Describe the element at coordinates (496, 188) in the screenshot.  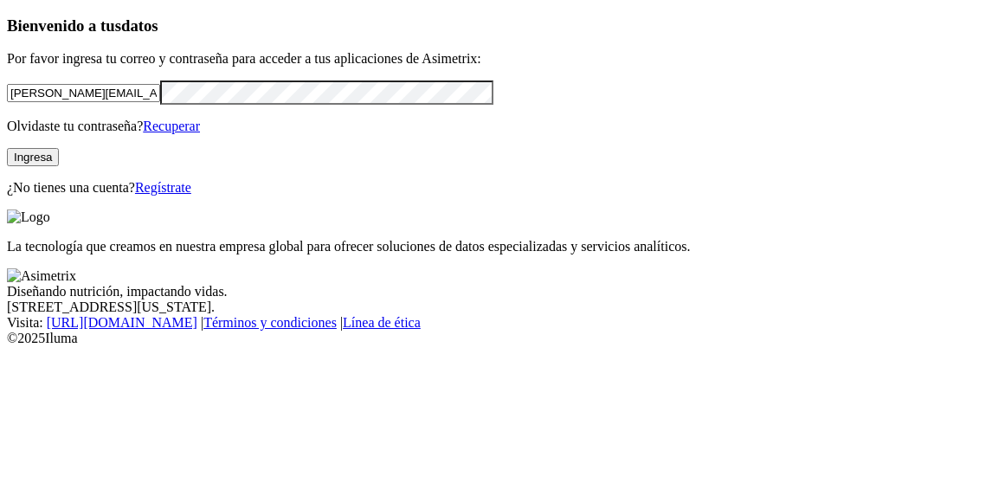
I see `p: ¿No tienes una cuenta?` at that location.